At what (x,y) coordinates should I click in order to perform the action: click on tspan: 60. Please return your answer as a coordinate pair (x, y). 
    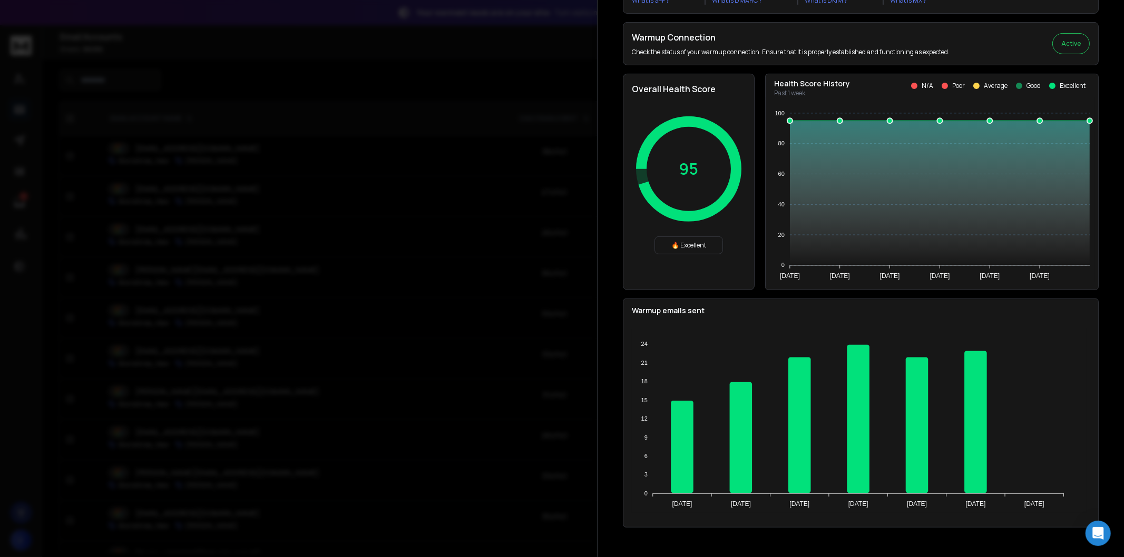
    Looking at the image, I should click on (781, 174).